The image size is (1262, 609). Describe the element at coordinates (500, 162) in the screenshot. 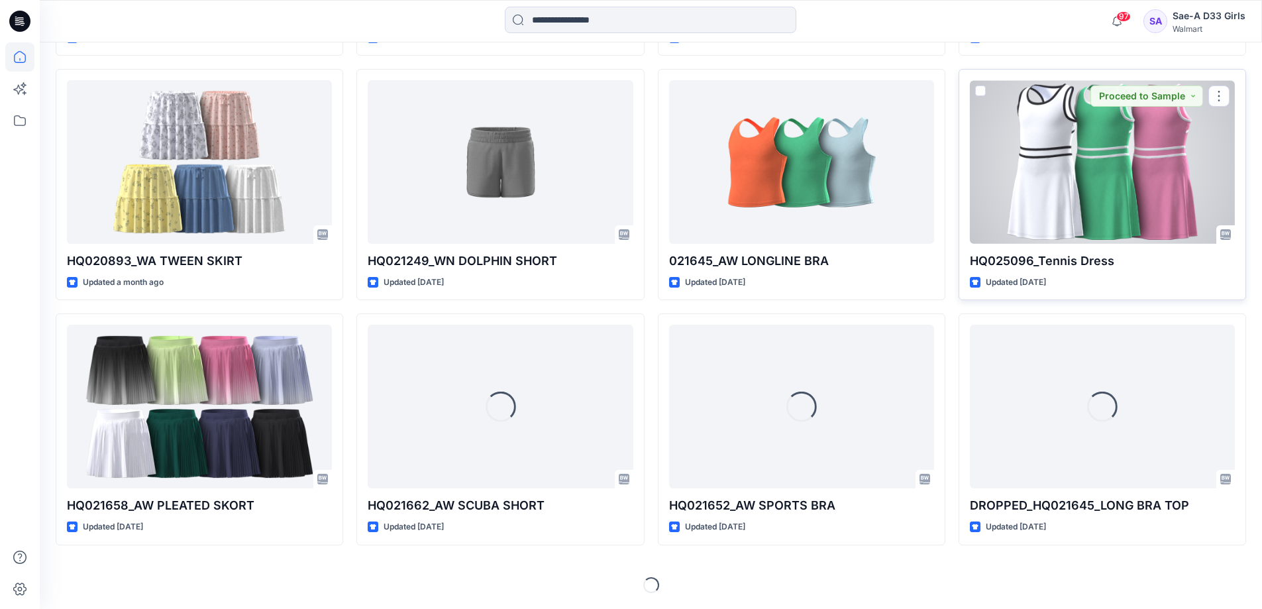

I see `a: HQ021249_WN DOLPHIN SHORT` at that location.